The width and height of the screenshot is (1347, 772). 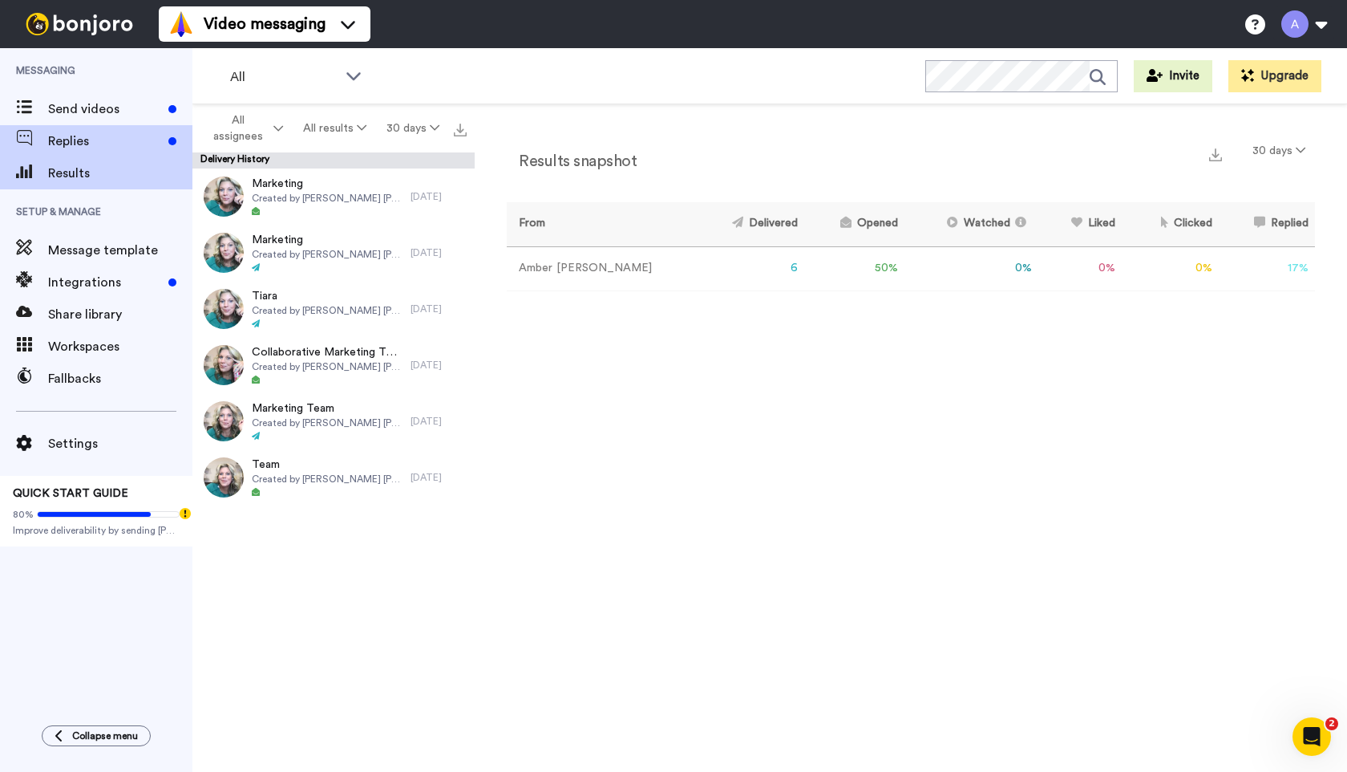 I want to click on span: Send videos, so click(x=105, y=109).